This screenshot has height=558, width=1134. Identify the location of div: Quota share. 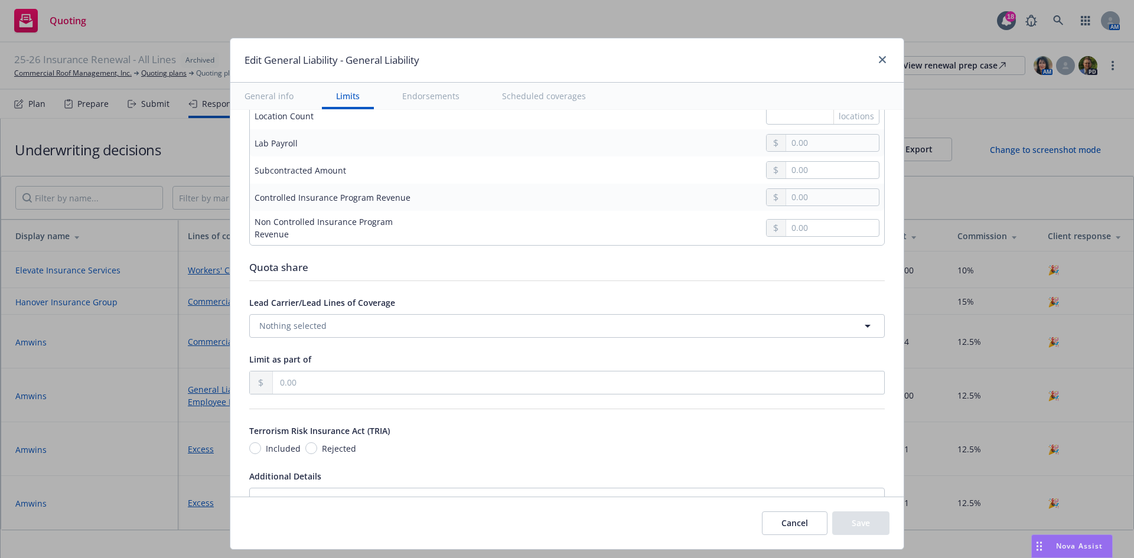
(567, 267).